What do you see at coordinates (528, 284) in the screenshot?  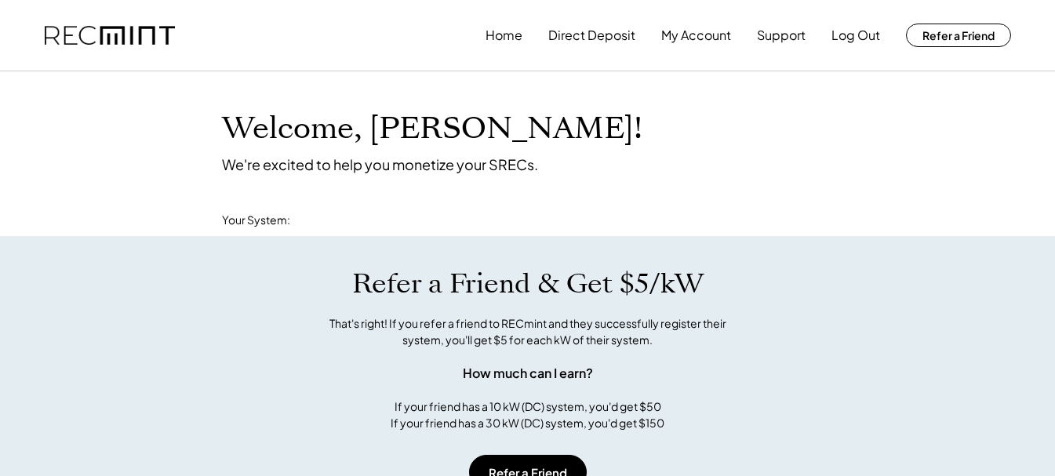 I see `h1: Refer a Friend & Get $5/kW` at bounding box center [528, 284].